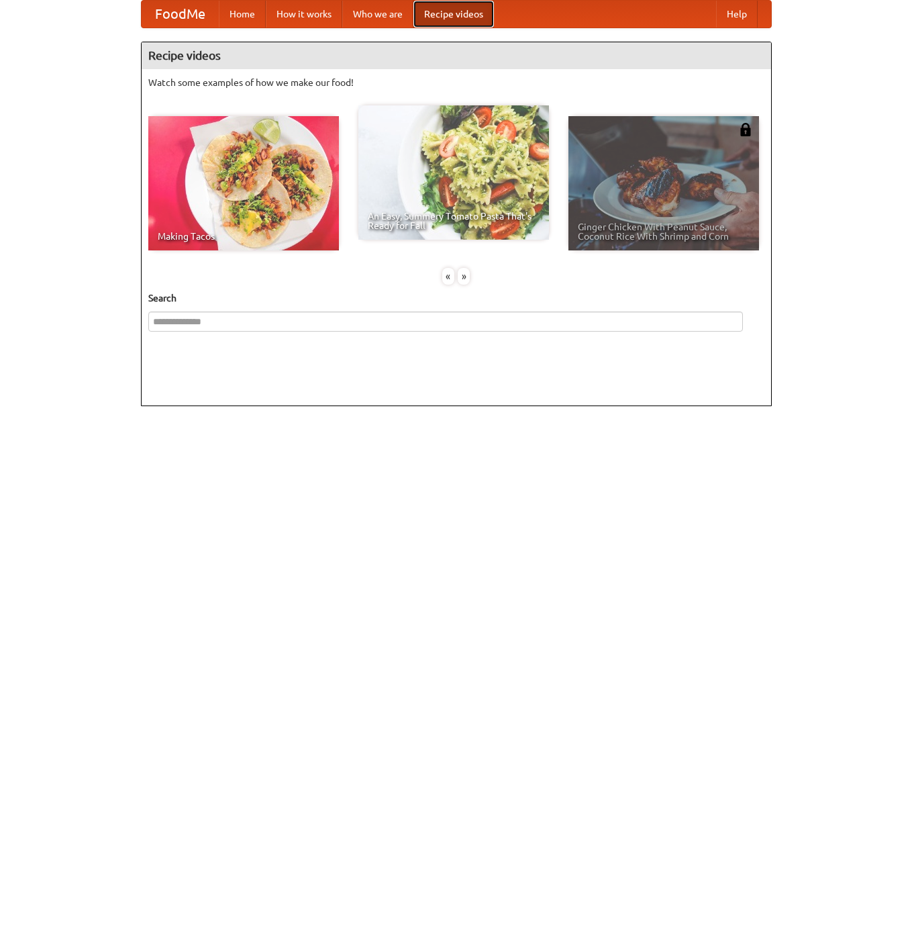 Image resolution: width=912 pixels, height=950 pixels. I want to click on h5: Search, so click(456, 298).